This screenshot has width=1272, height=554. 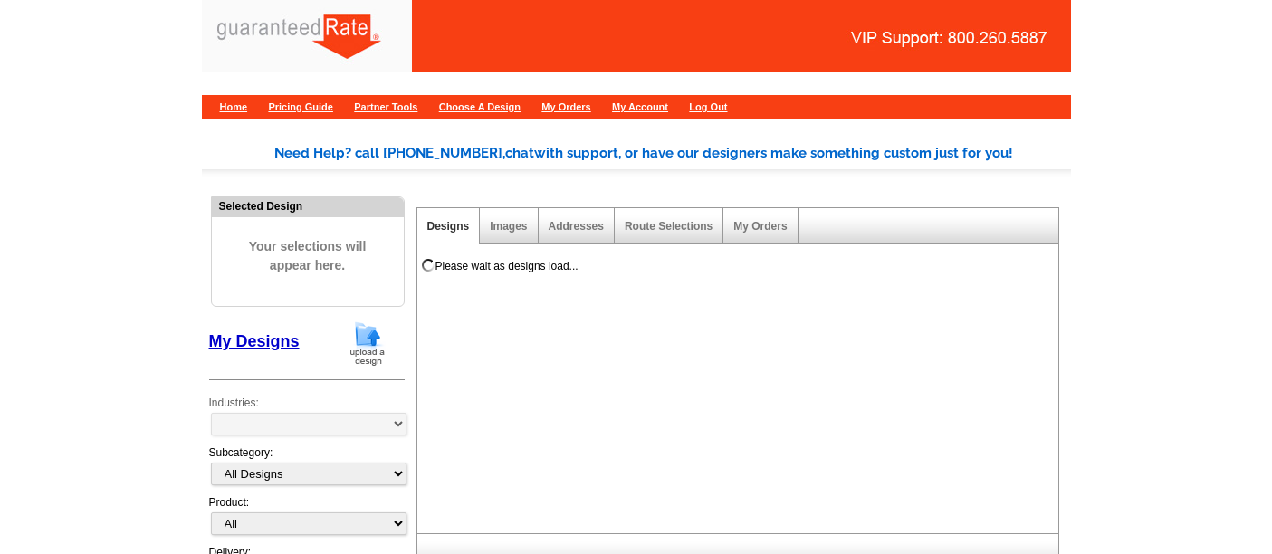 I want to click on div: Selected Design, so click(x=308, y=206).